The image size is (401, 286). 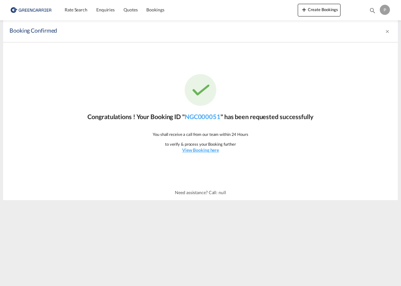 What do you see at coordinates (304, 9) in the screenshot?
I see `md-icon: icon-plus 400-fg` at bounding box center [304, 9].